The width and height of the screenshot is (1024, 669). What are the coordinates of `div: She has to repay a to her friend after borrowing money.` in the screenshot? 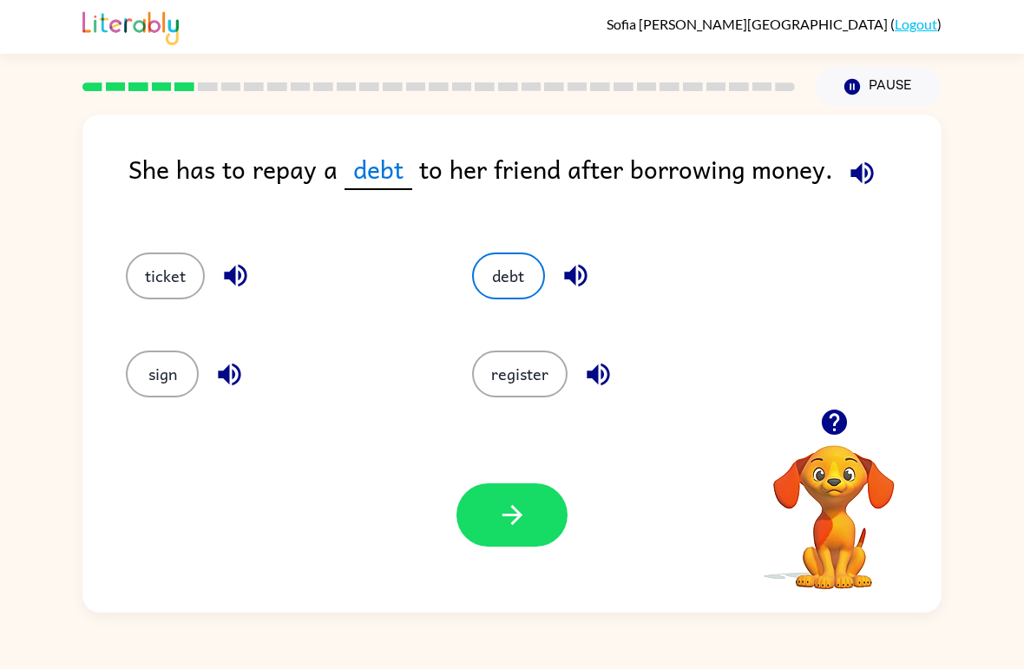 It's located at (535, 183).